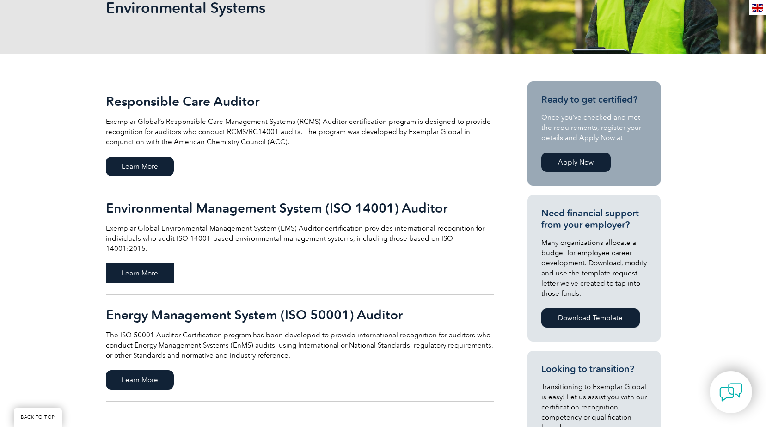 This screenshot has width=766, height=427. Describe the element at coordinates (38, 417) in the screenshot. I see `a: BACK TO TOP` at that location.